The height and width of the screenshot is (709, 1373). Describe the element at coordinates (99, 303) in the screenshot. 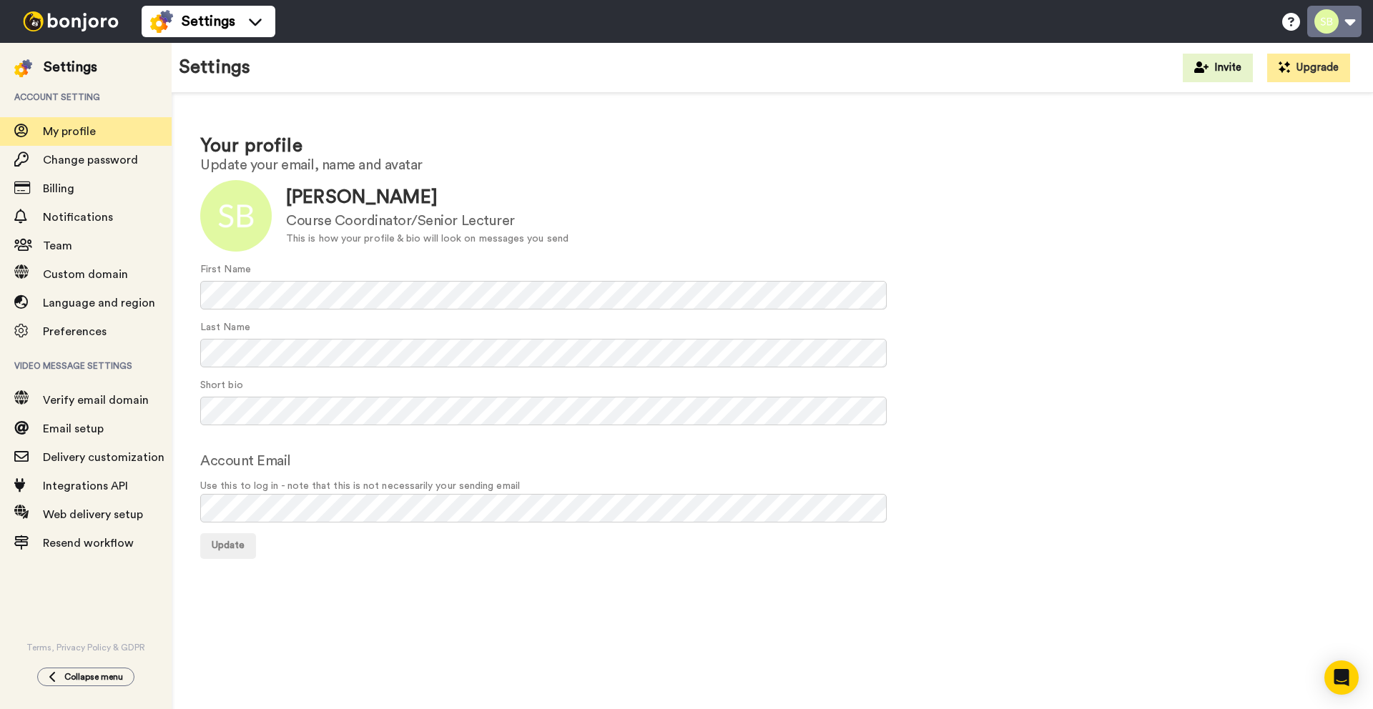

I see `span: Language and region` at that location.